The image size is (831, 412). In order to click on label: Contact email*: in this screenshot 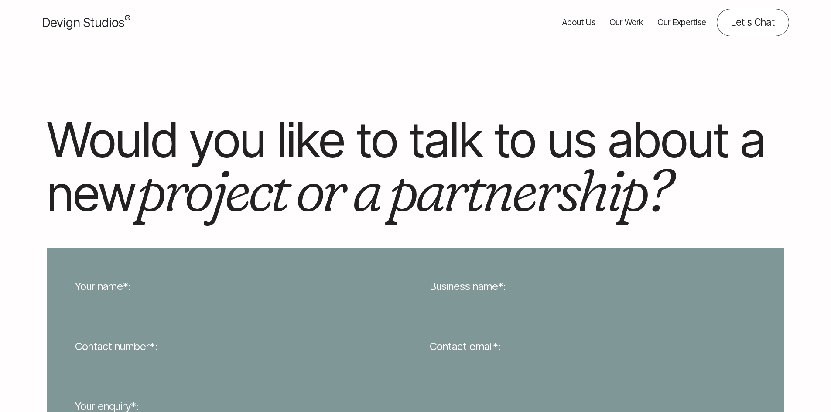, I will do `click(465, 347)`.